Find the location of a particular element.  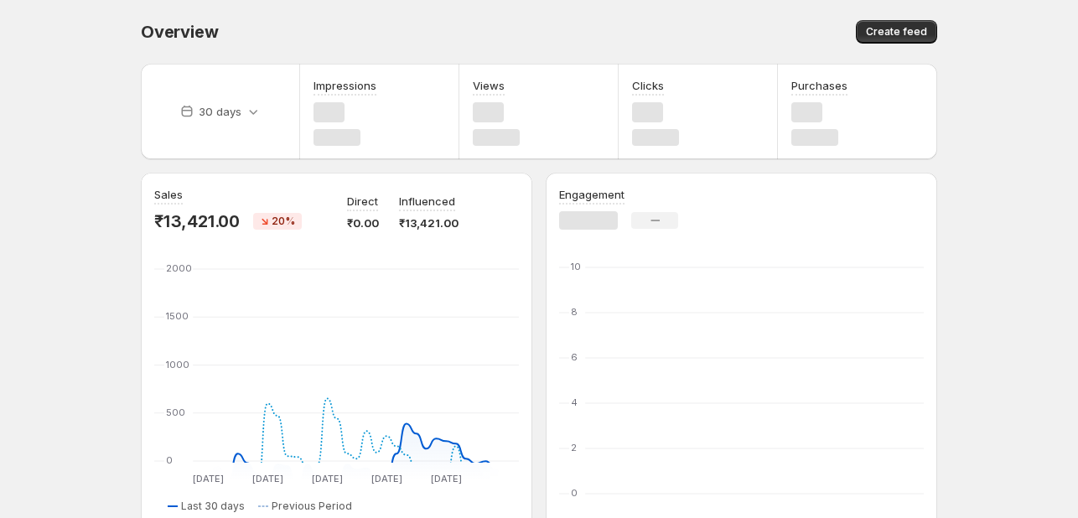

text: 8 is located at coordinates (574, 312).